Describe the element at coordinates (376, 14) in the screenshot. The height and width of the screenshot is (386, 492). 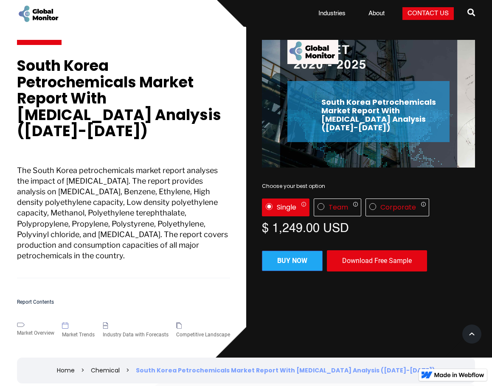
I see `a: About` at that location.